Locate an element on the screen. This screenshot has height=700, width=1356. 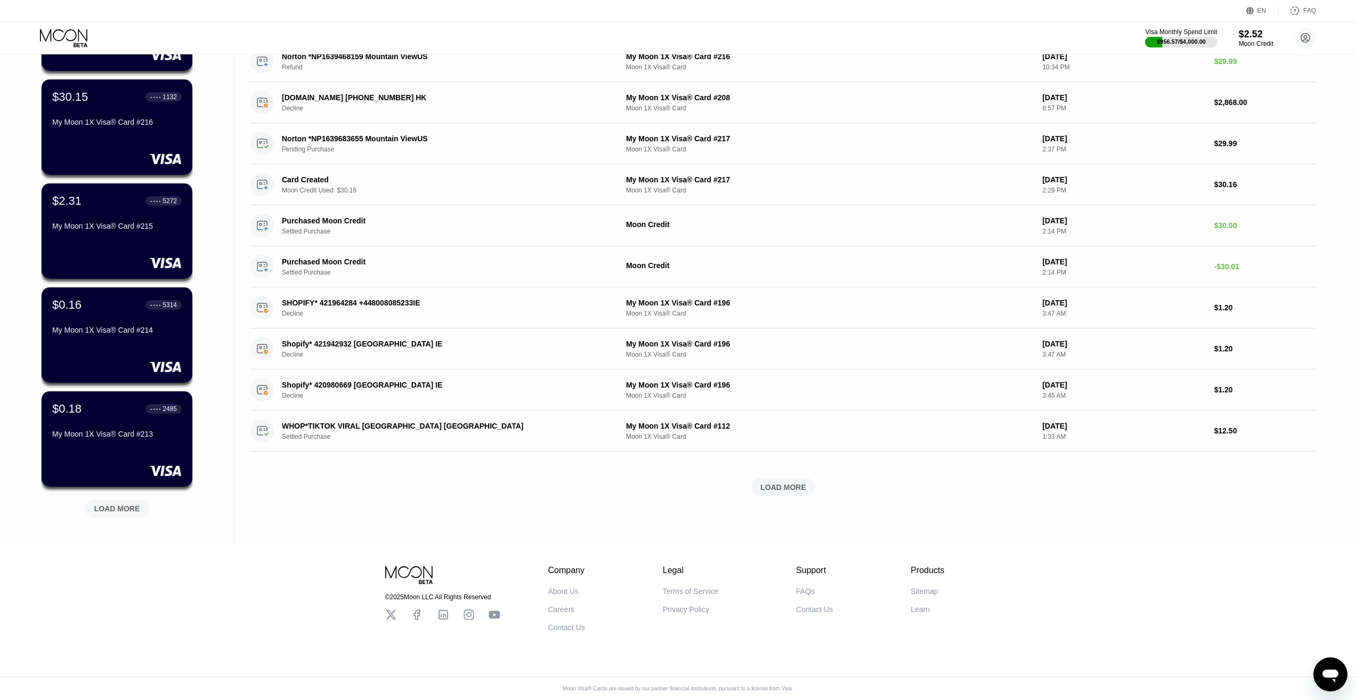
div: Refund is located at coordinates (447, 67).